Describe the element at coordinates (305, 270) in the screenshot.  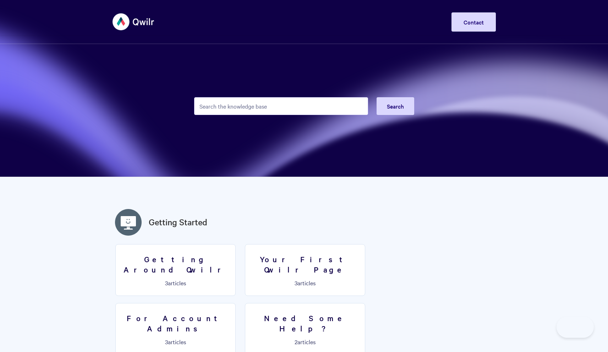
I see `a: Your First Qwilr Page 3articles` at that location.